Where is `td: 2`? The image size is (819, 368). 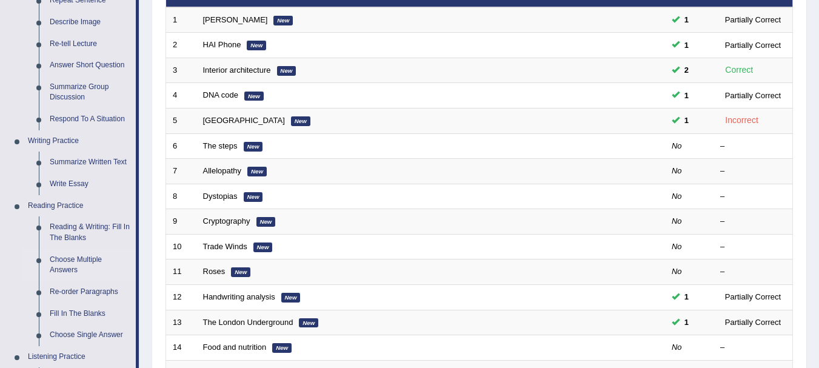 td: 2 is located at coordinates (181, 45).